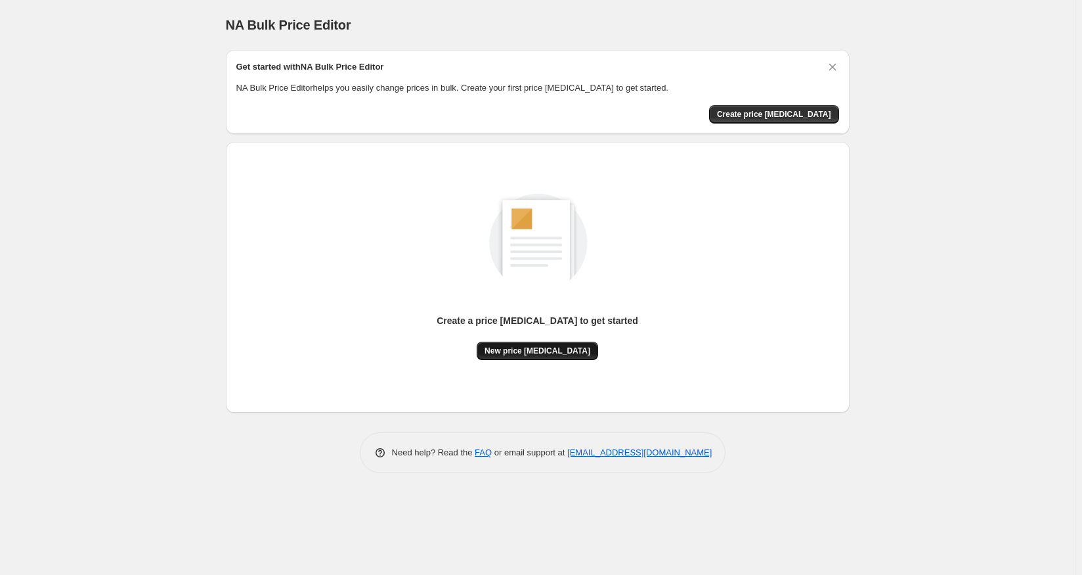  What do you see at coordinates (310, 67) in the screenshot?
I see `h2: Get started with NA Bulk Price Editor` at bounding box center [310, 67].